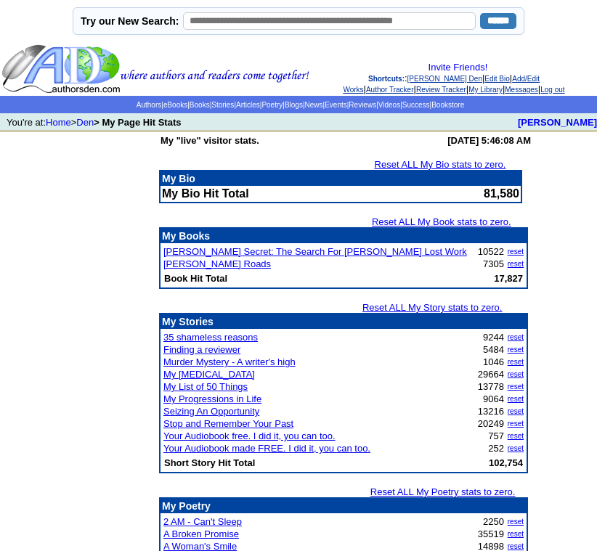 The image size is (597, 551). Describe the element at coordinates (211, 411) in the screenshot. I see `a: Seizing An Opportunity` at that location.